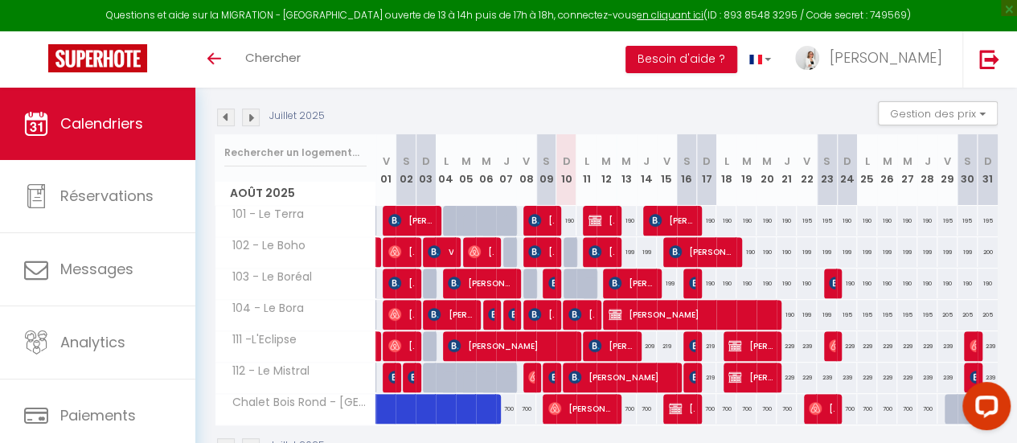  What do you see at coordinates (98, 415) in the screenshot?
I see `span: Paiements` at bounding box center [98, 415].